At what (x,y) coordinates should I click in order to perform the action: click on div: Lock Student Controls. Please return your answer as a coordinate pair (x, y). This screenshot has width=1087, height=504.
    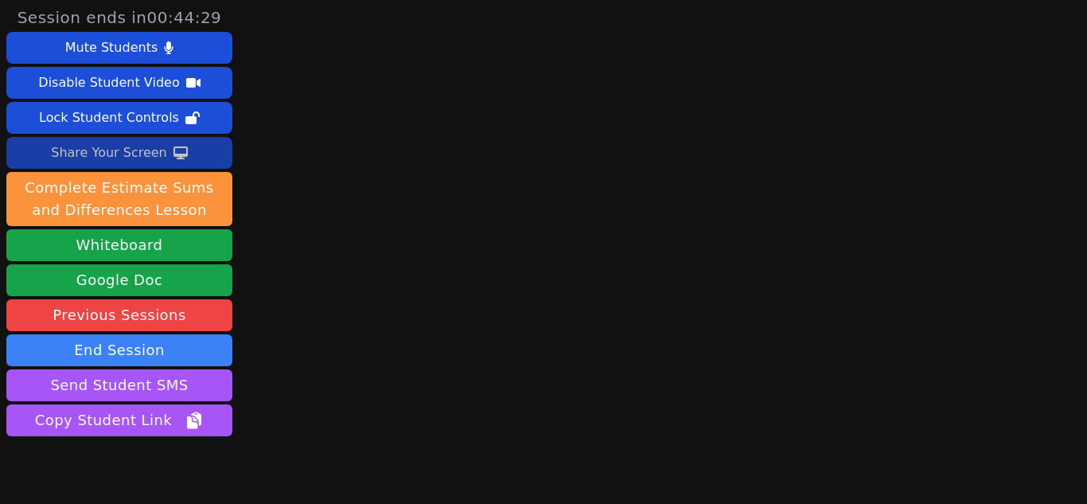
    Looking at the image, I should click on (109, 118).